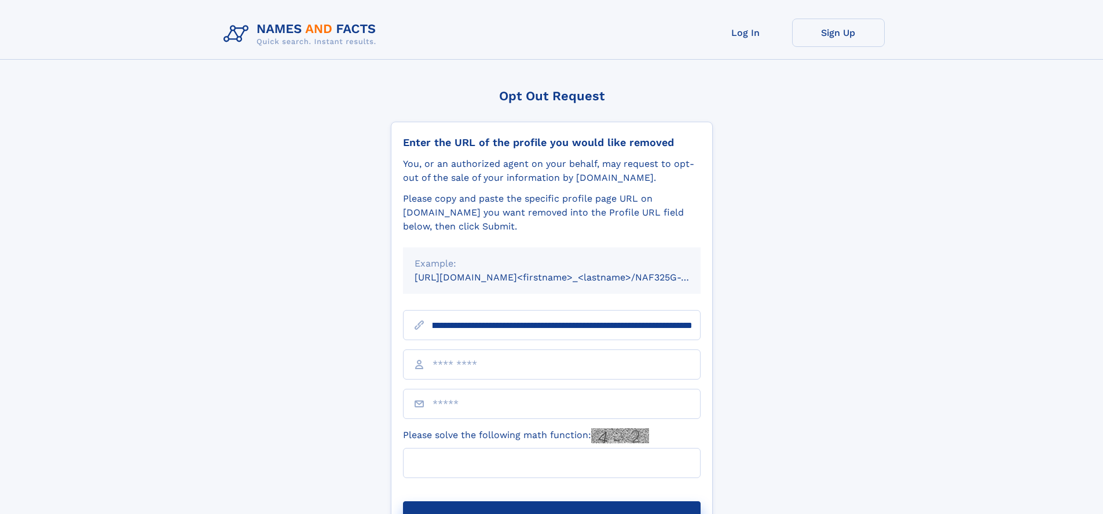 The image size is (1103, 514). I want to click on img: Logo Names and Facts, so click(302, 34).